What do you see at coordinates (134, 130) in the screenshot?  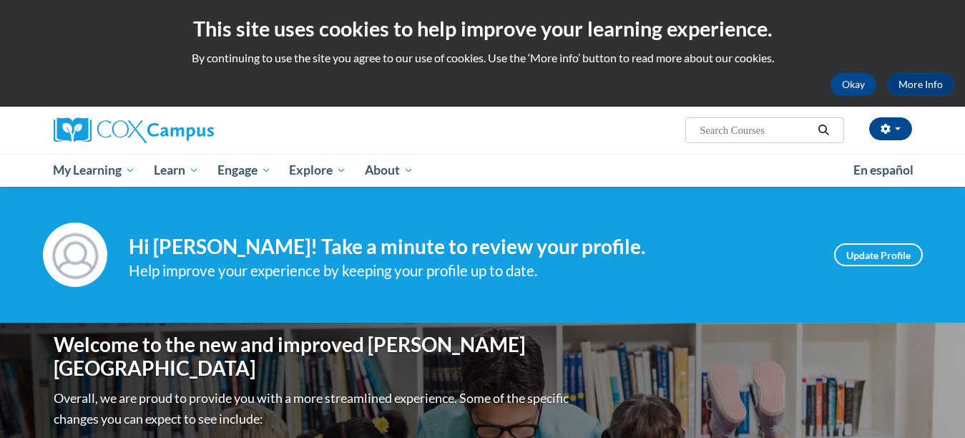 I see `img: Cox Campus` at bounding box center [134, 130].